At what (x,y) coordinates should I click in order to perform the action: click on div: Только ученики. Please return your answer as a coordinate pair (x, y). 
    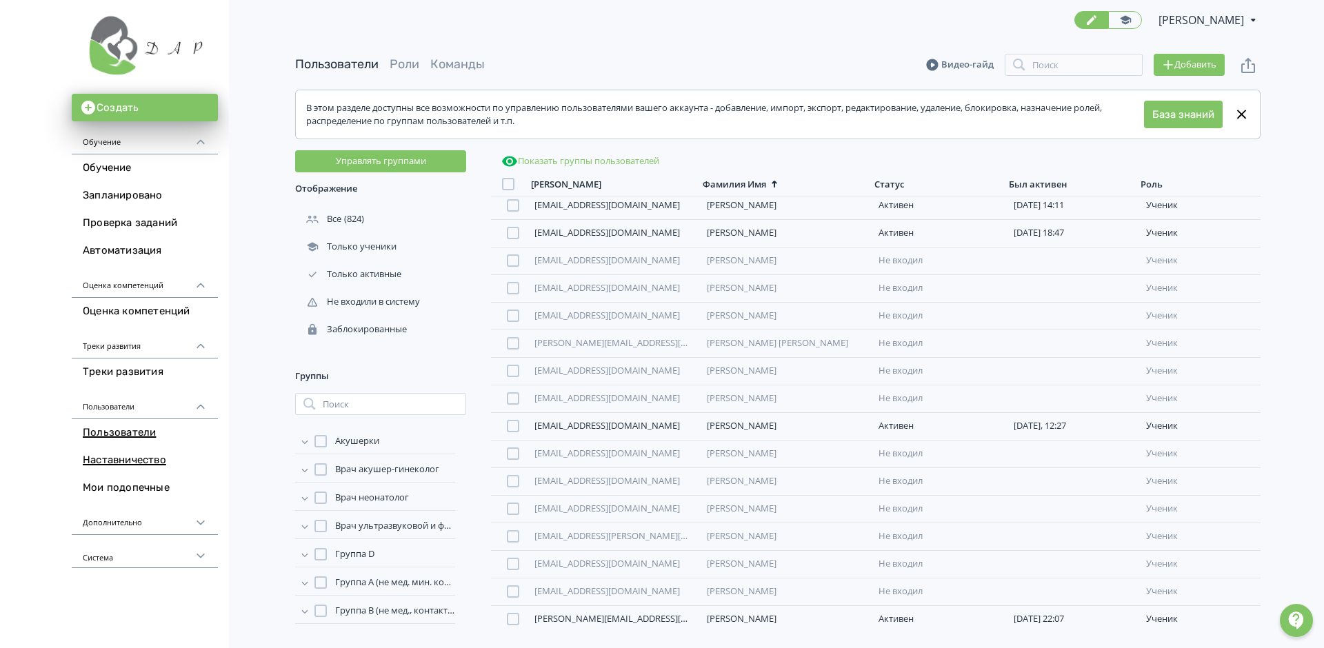
    Looking at the image, I should click on (347, 247).